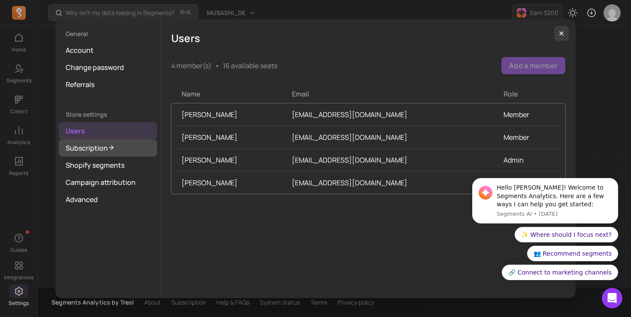 The width and height of the screenshot is (631, 317). What do you see at coordinates (108, 131) in the screenshot?
I see `a: Users` at bounding box center [108, 131].